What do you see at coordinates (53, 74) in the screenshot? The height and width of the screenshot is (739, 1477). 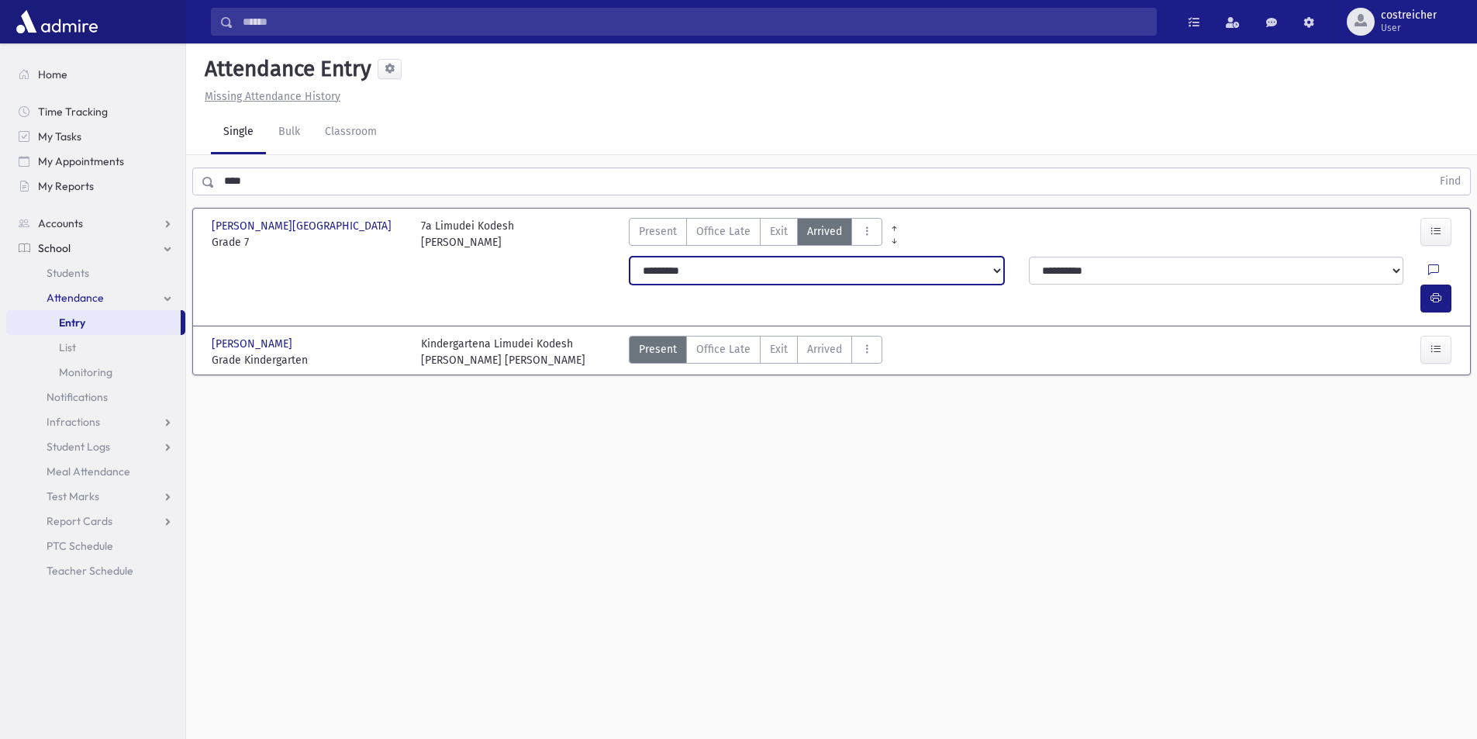 I see `span: Home` at bounding box center [53, 74].